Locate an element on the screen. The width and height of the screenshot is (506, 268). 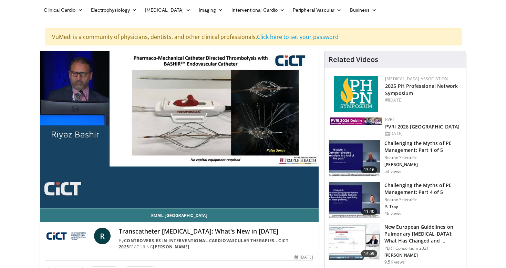
p: P. Troy is located at coordinates (423, 207).